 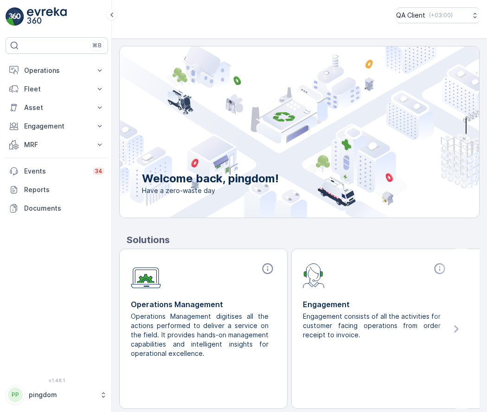 I want to click on p: Fleet, so click(x=57, y=89).